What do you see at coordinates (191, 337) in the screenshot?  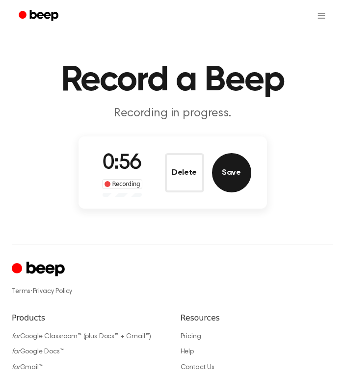 I see `a: Pricing` at bounding box center [191, 337].